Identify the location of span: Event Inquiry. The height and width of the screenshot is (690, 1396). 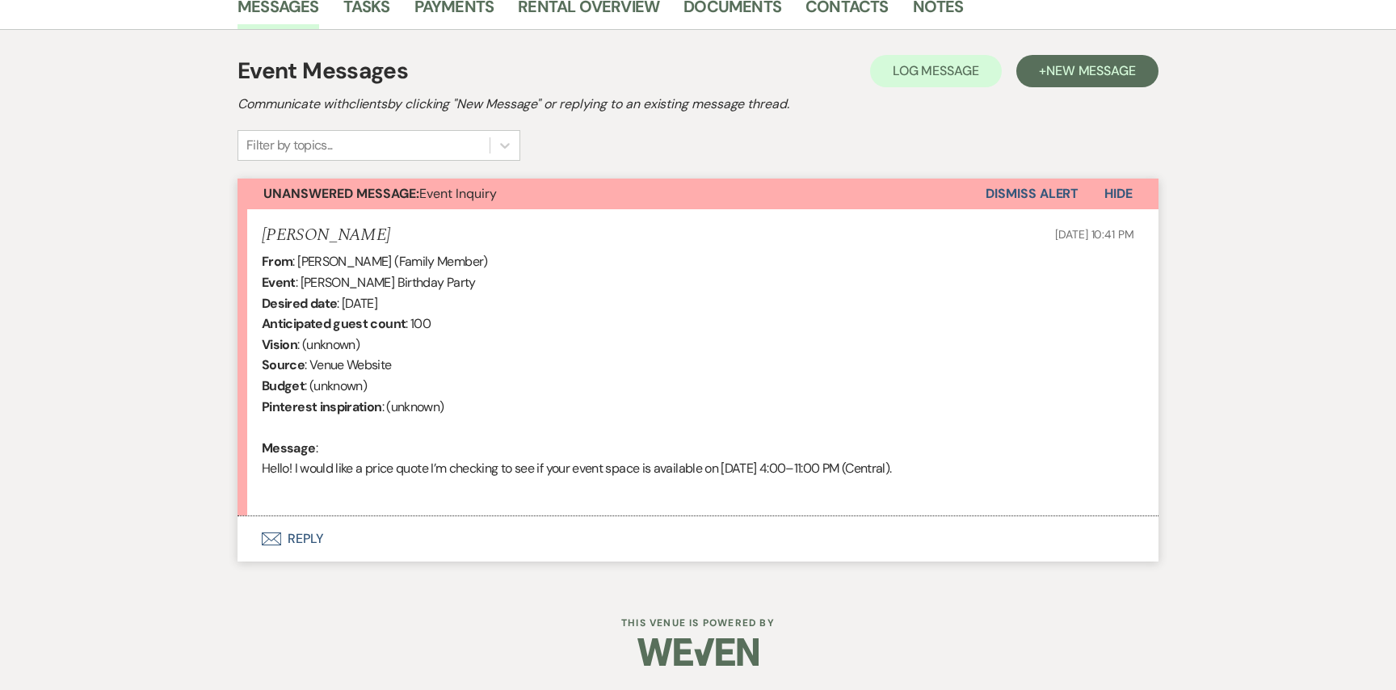
(380, 193).